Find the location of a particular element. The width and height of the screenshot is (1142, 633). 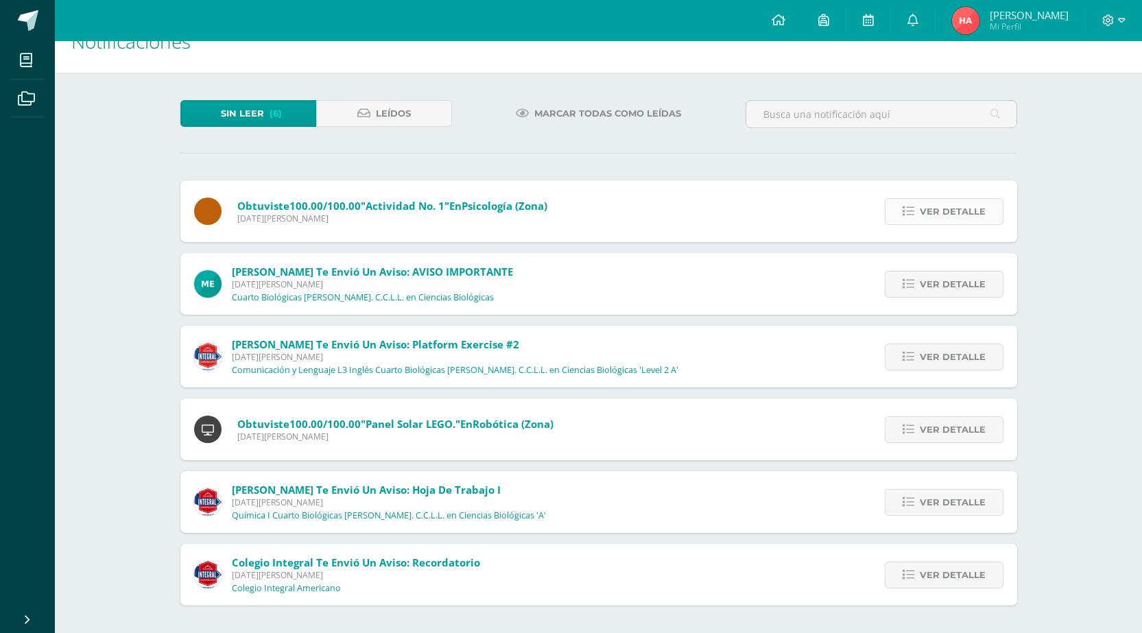

span: Leídos is located at coordinates (393, 113).